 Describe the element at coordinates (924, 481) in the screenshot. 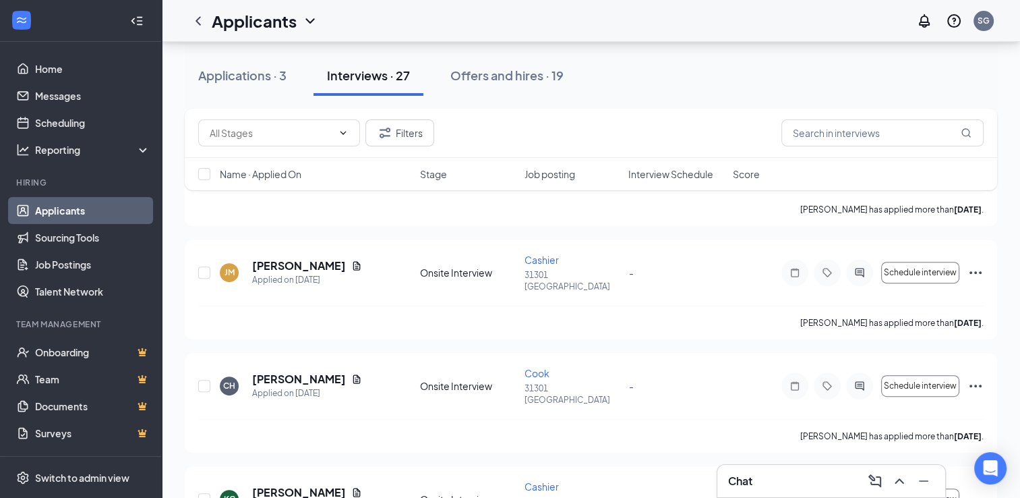

I see `svg: Minimize` at that location.